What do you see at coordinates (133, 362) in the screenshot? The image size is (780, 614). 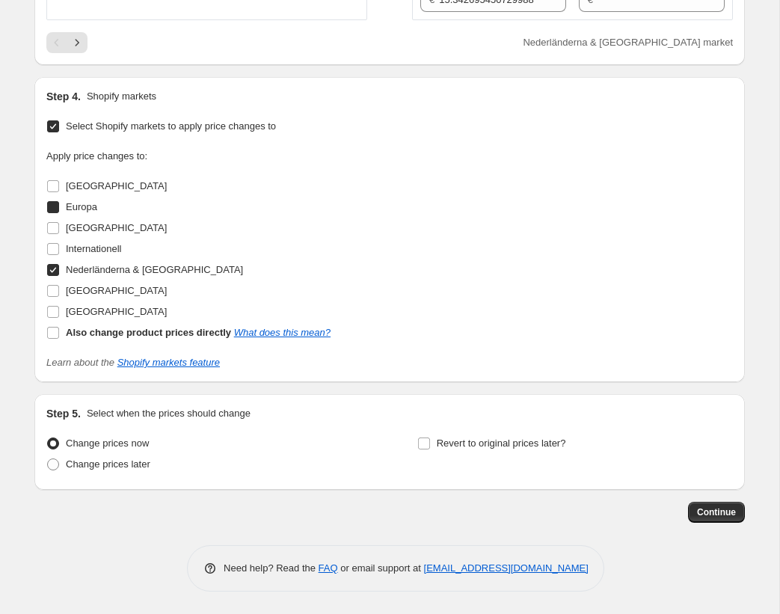 I see `i: Learn about the` at bounding box center [133, 362].